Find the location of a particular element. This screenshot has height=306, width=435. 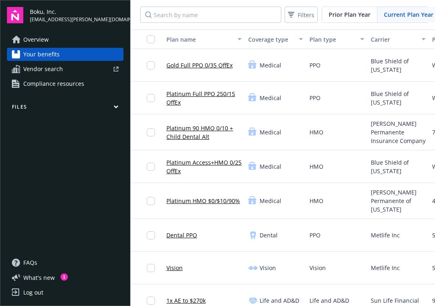

div: 1 is located at coordinates (64, 277).